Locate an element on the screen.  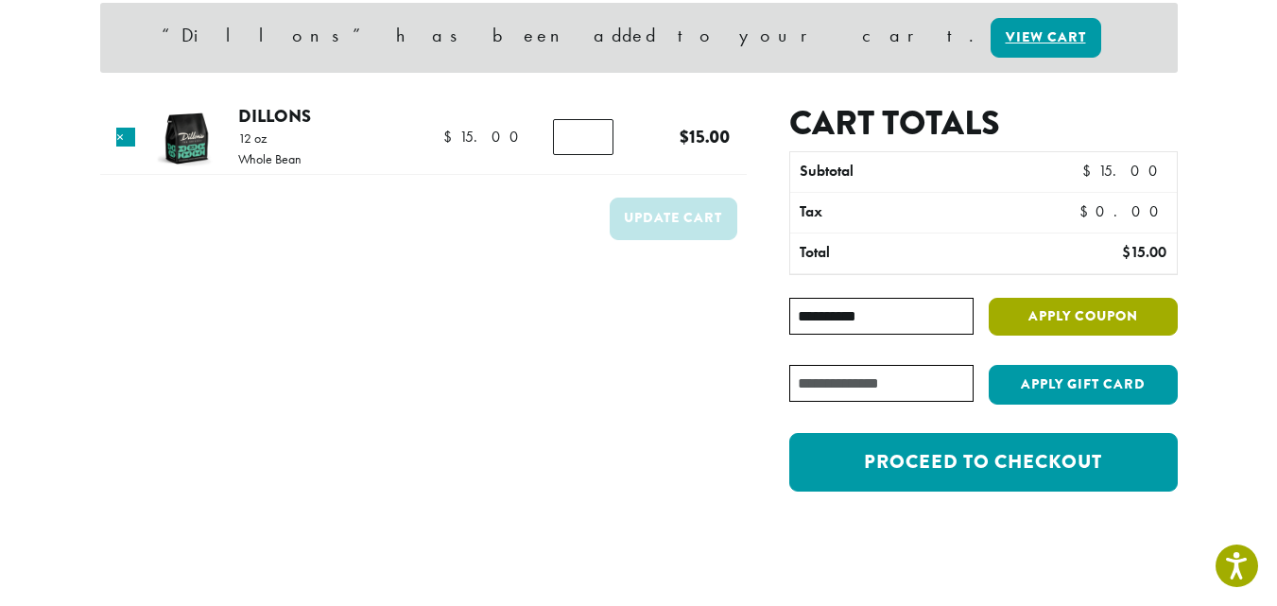
a: View cart is located at coordinates (1045, 38).